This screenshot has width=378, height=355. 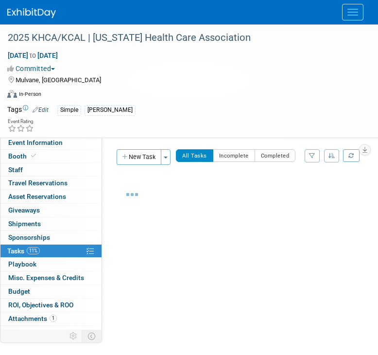 I want to click on a: Shipments, so click(x=51, y=223).